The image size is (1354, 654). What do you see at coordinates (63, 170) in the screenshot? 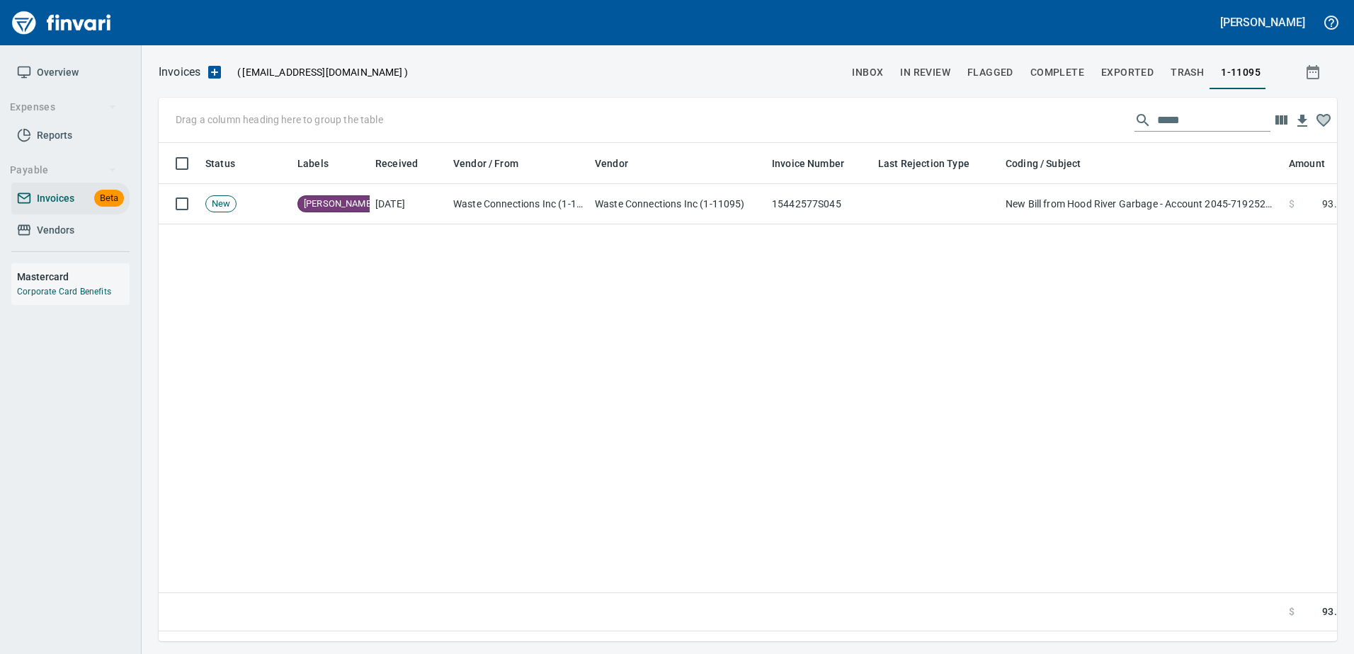
I see `button: Payable` at bounding box center [63, 170].